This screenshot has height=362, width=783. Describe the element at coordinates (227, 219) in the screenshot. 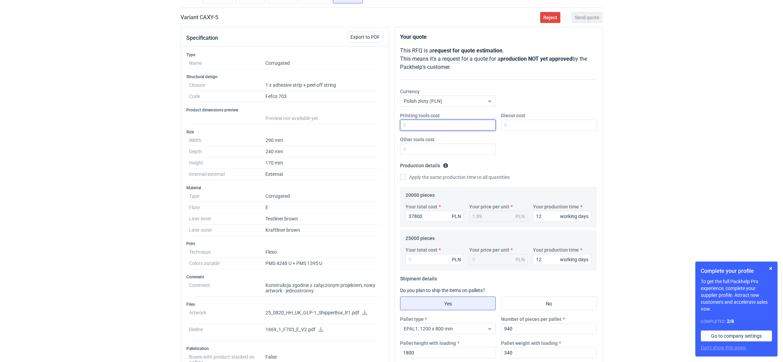

I see `dt: Liner inner` at that location.